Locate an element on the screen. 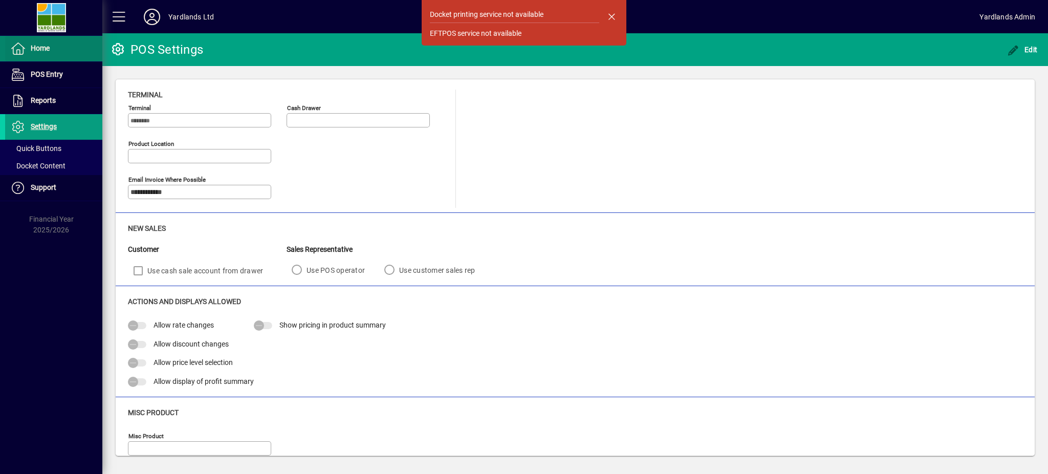 The height and width of the screenshot is (474, 1048). span: Allow rate changes is located at coordinates (184, 325).